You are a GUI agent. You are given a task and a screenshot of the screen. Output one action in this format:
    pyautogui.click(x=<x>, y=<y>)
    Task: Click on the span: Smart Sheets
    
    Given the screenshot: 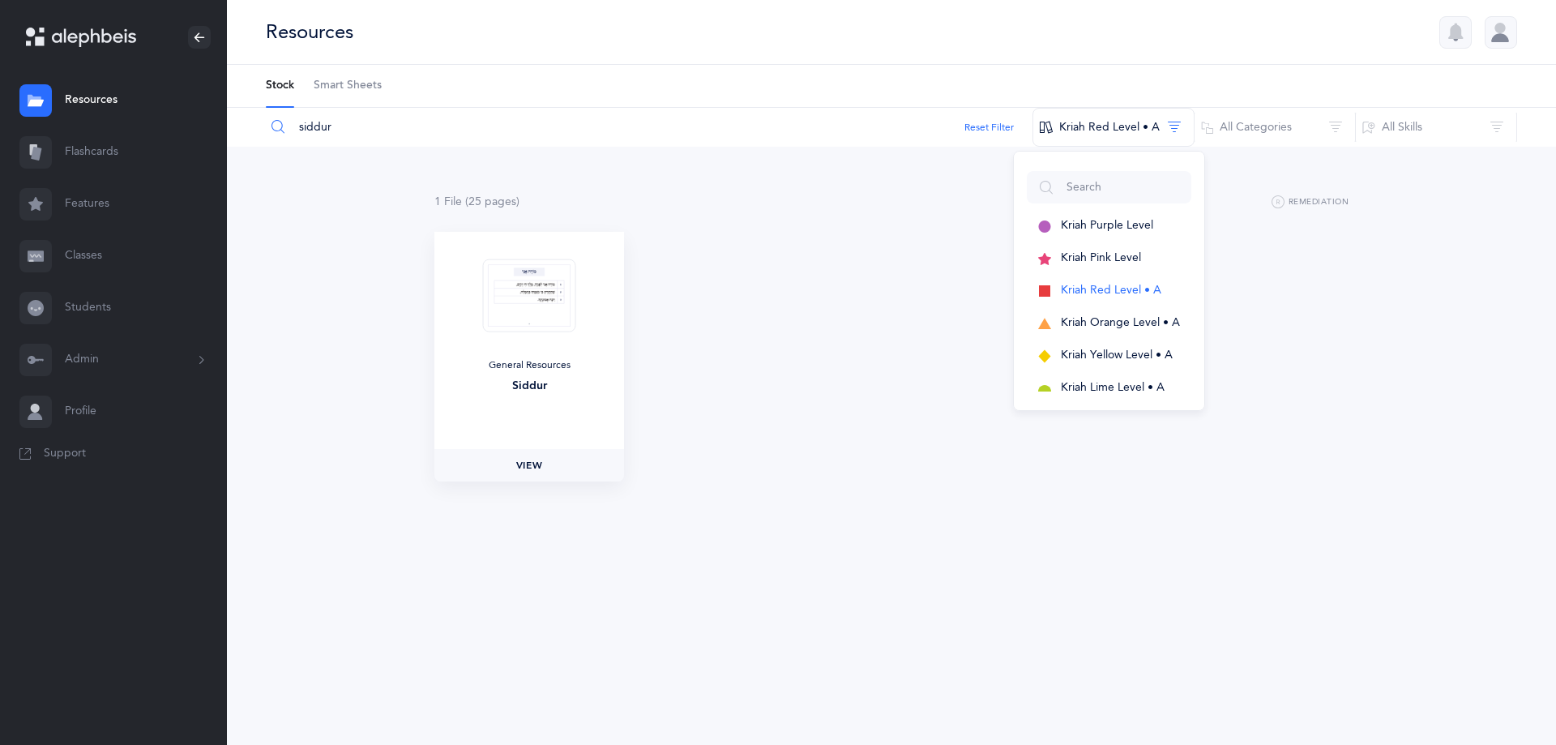 What is the action you would take?
    pyautogui.click(x=348, y=86)
    